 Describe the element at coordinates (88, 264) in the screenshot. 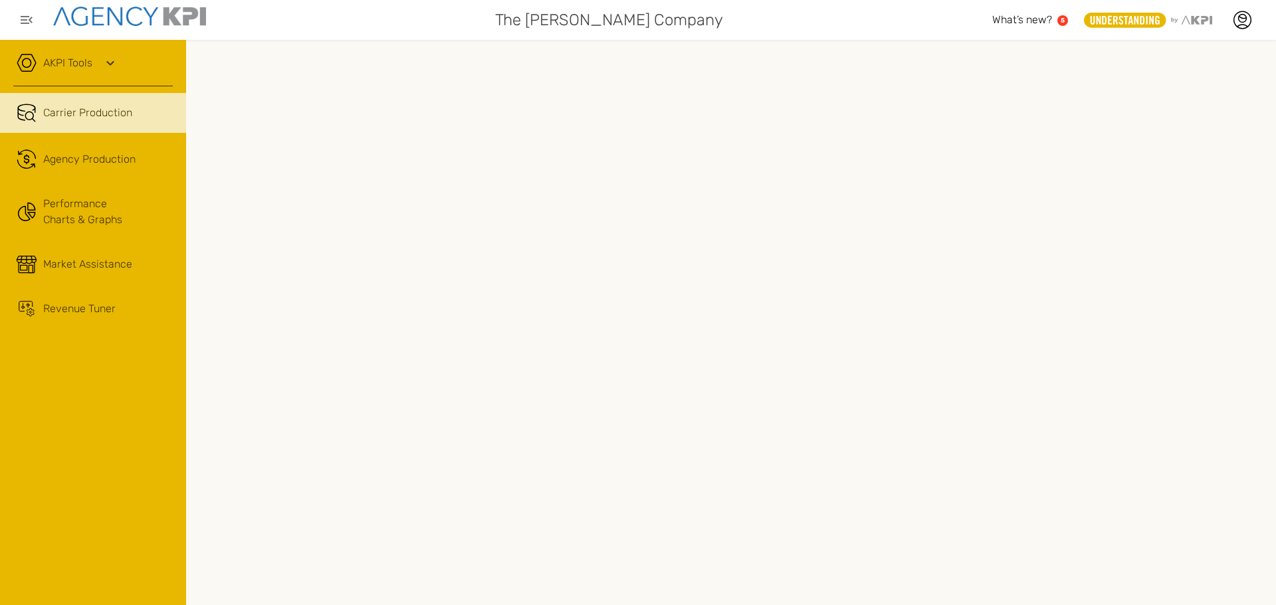

I see `span: Market Assistance` at that location.